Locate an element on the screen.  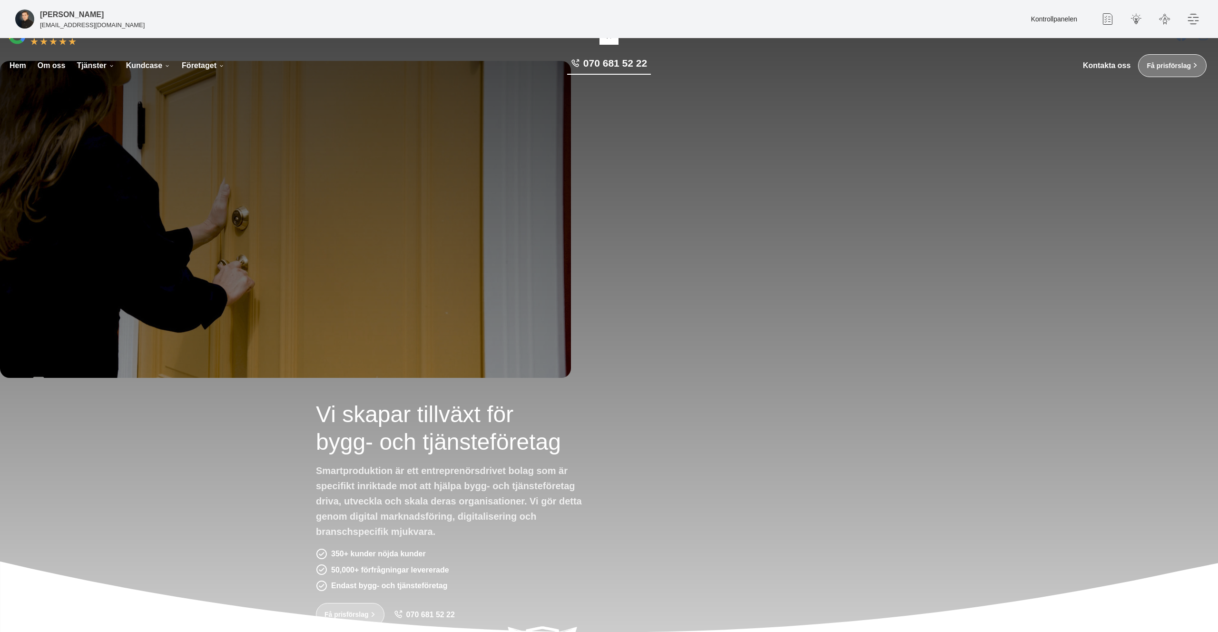
a: Om oss is located at coordinates (51, 65).